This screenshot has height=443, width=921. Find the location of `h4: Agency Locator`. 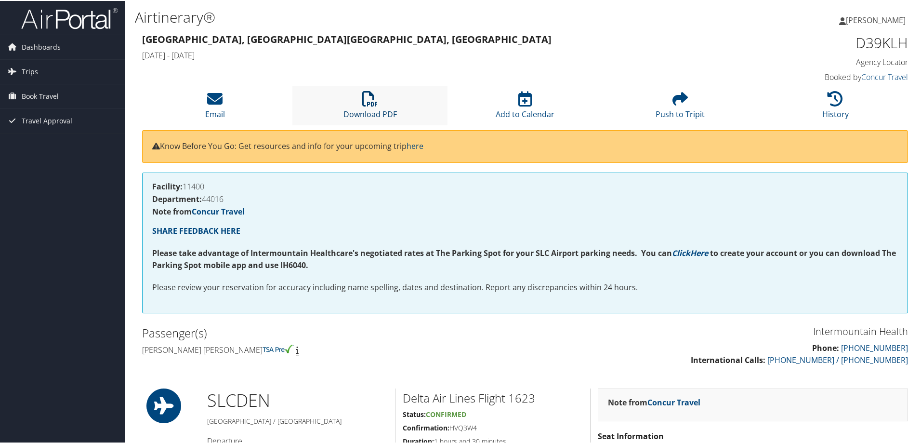

h4: Agency Locator is located at coordinates (817, 61).